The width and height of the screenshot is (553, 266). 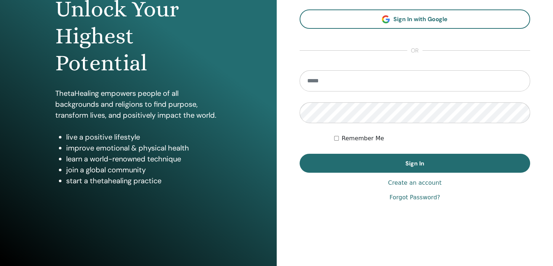 I want to click on span: Sign In with Google, so click(x=421, y=19).